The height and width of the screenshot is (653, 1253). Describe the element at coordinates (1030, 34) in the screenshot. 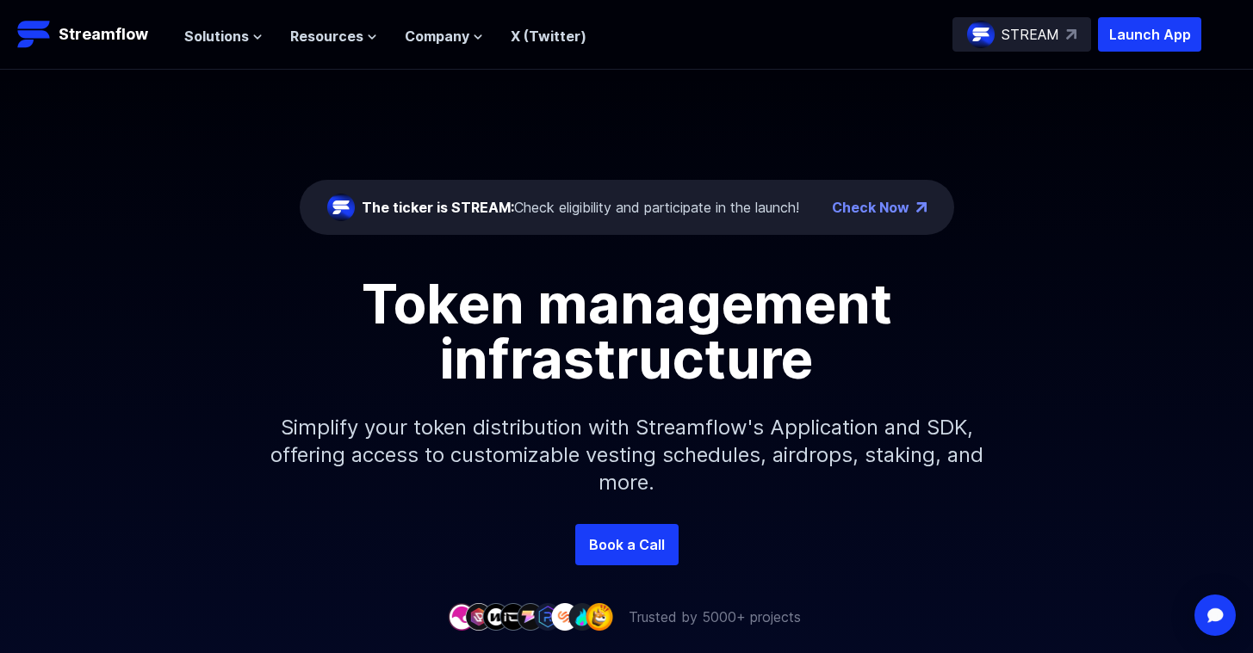

I see `p: STREAM` at that location.